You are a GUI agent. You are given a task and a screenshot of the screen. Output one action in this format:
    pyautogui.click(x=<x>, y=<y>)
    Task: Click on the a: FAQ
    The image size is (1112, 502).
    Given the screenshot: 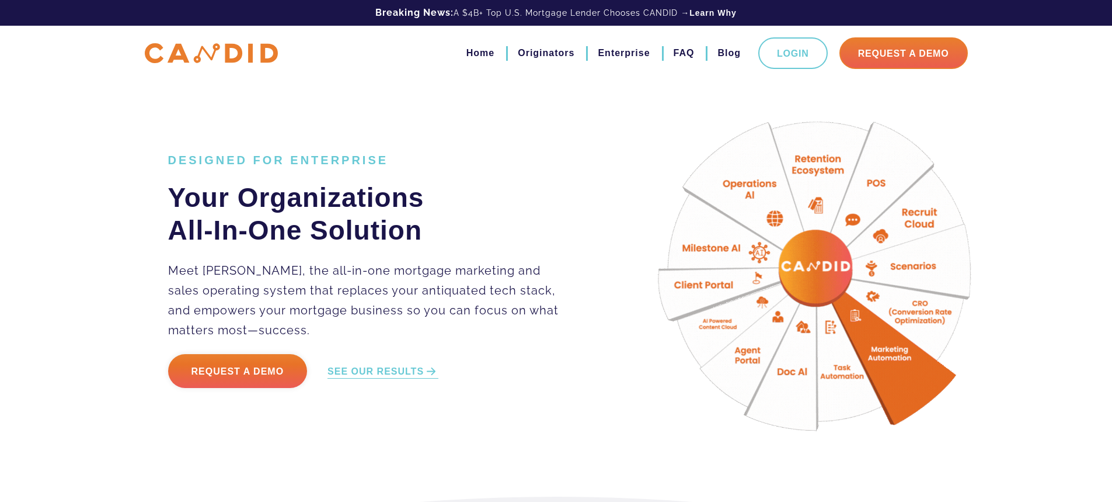 What is the action you would take?
    pyautogui.click(x=684, y=53)
    